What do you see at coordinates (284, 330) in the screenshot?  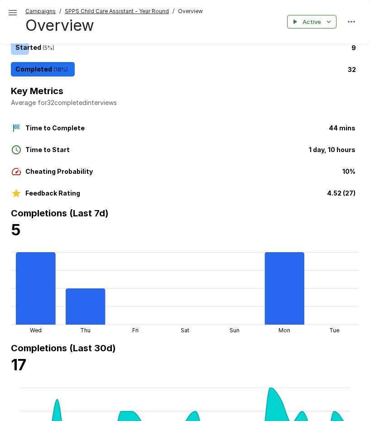 I see `tspan: Mon` at bounding box center [284, 330].